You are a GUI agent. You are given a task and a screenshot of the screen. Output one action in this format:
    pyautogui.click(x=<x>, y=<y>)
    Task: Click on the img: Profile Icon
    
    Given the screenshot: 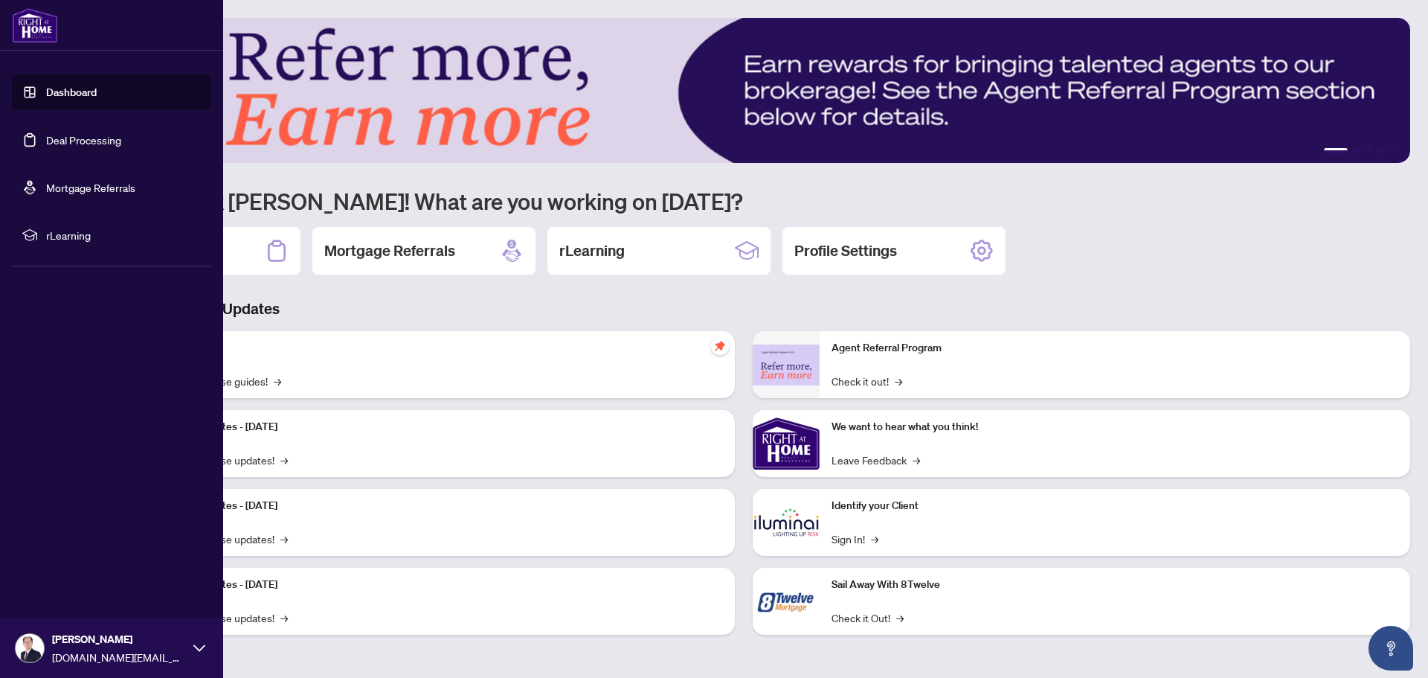 What is the action you would take?
    pyautogui.click(x=30, y=648)
    